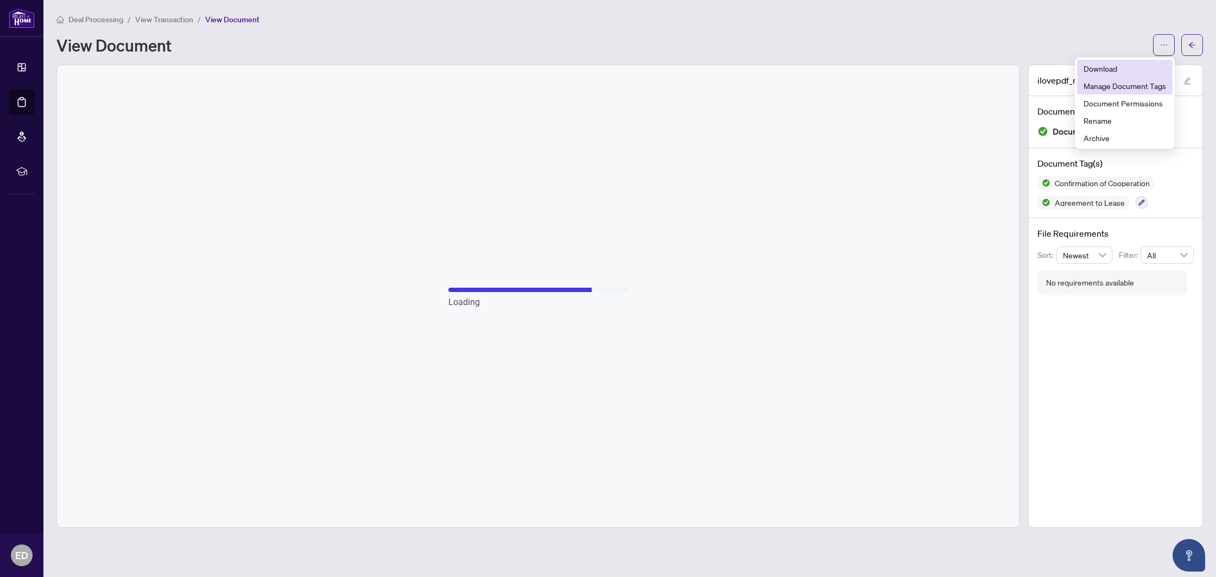  I want to click on h4: File Requirements, so click(1116, 233).